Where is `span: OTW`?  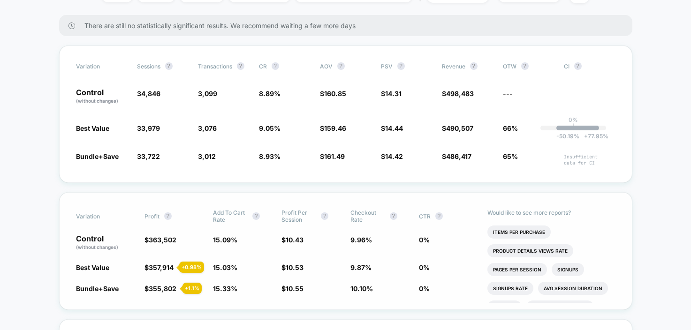
span: OTW is located at coordinates (529, 66).